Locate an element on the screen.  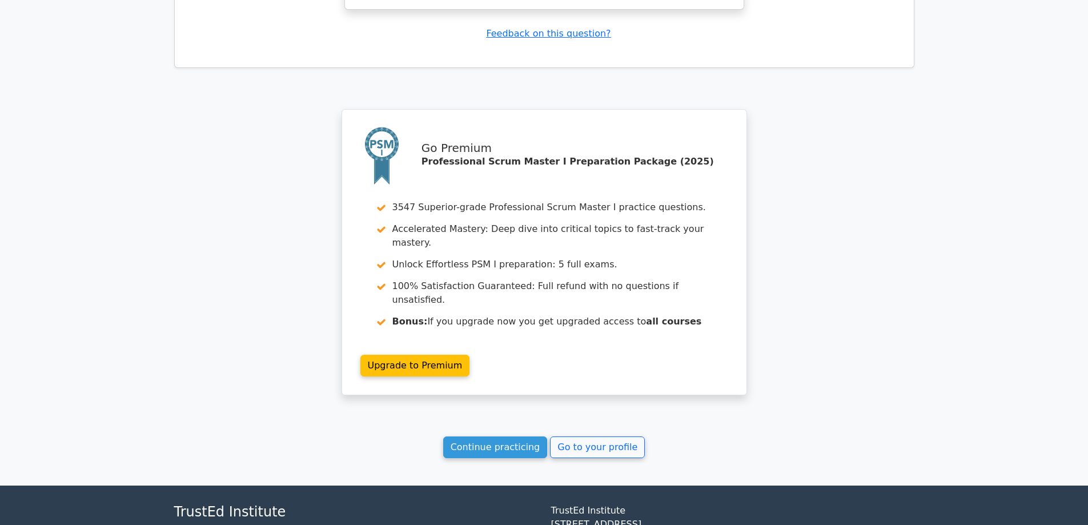
h4: TrustEd Institute is located at coordinates (356, 512).